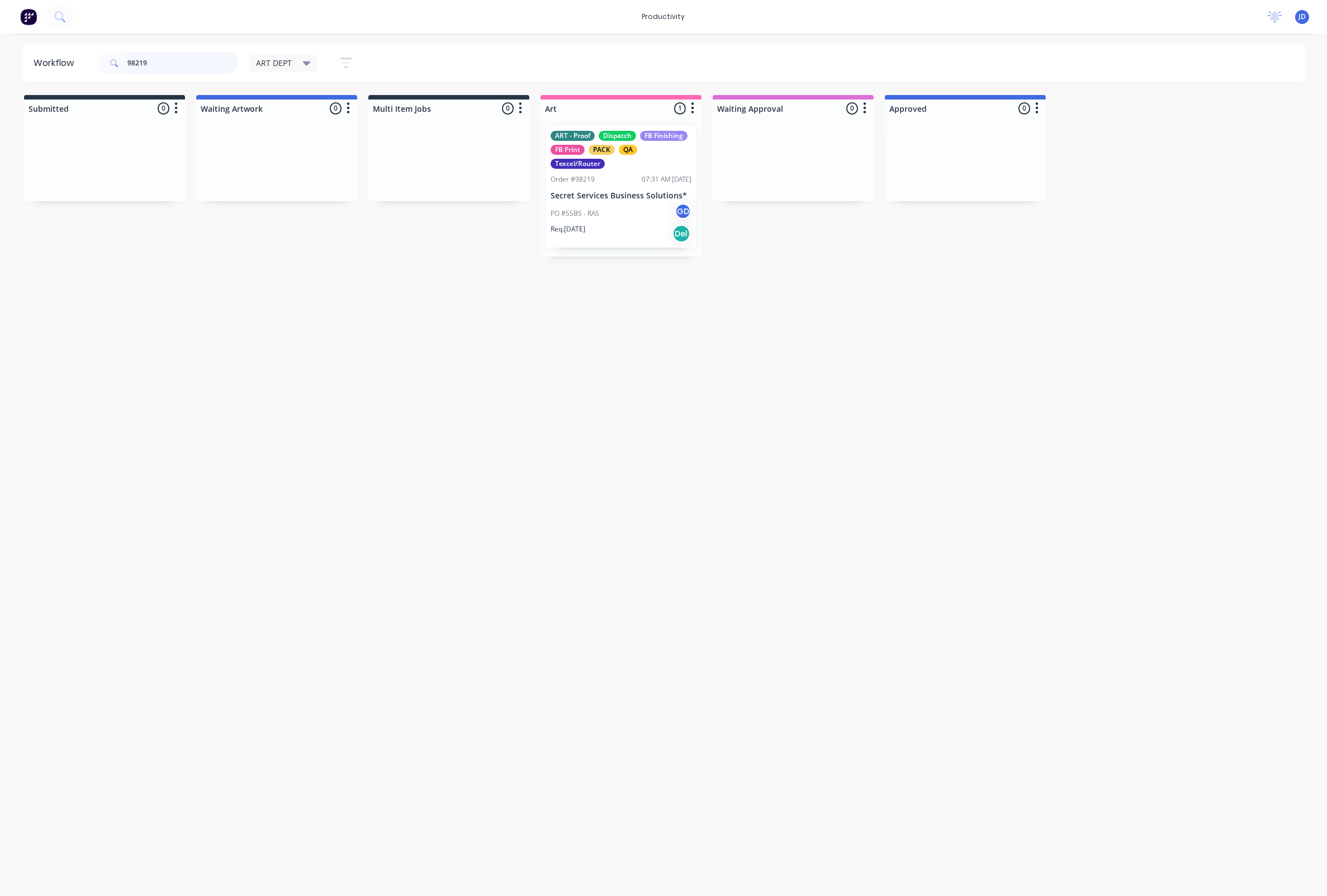  What do you see at coordinates (683, 211) in the screenshot?
I see `div: GD` at bounding box center [683, 211].